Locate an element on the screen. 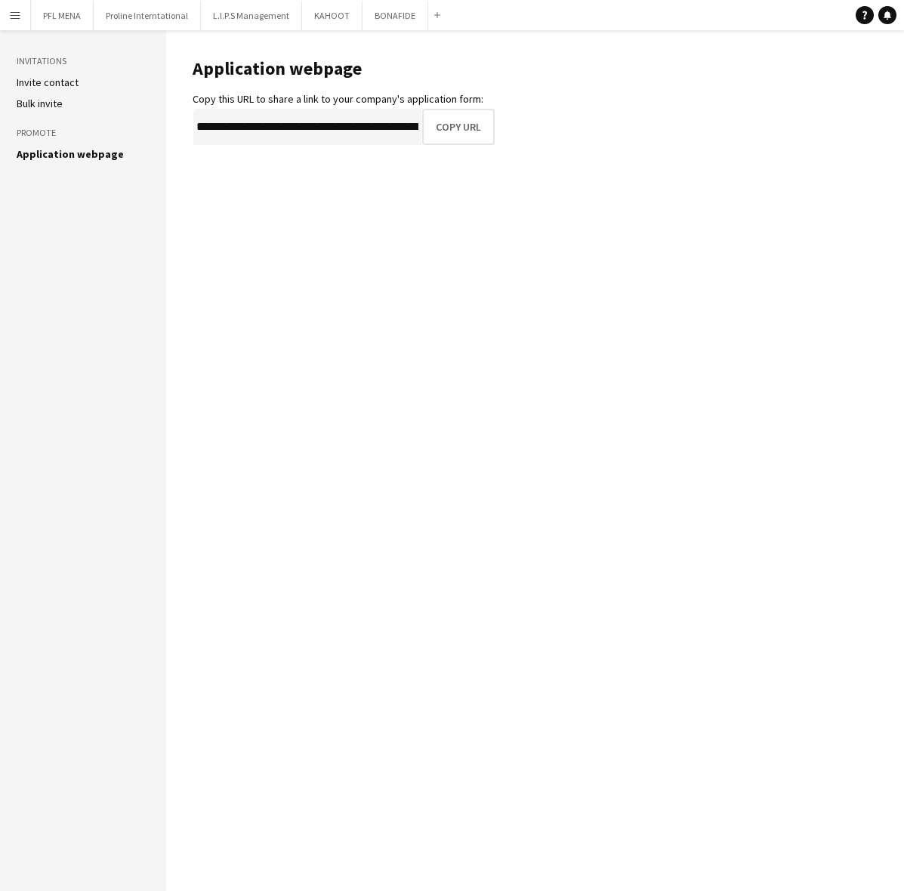 The image size is (904, 891). button: Copy URL is located at coordinates (458, 127).